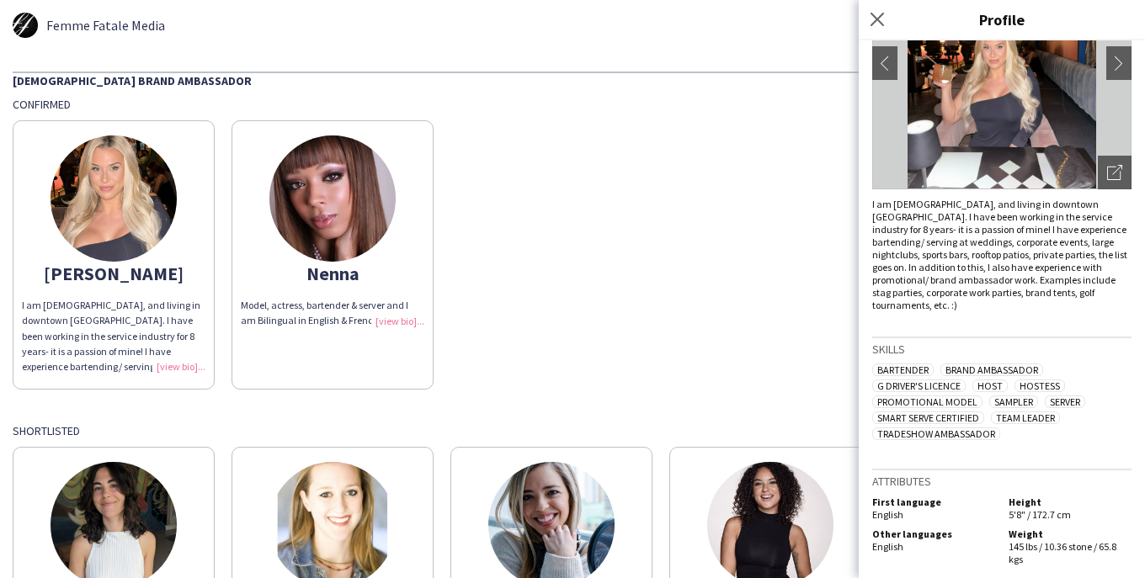  I want to click on span: Sampler, so click(1013, 401).